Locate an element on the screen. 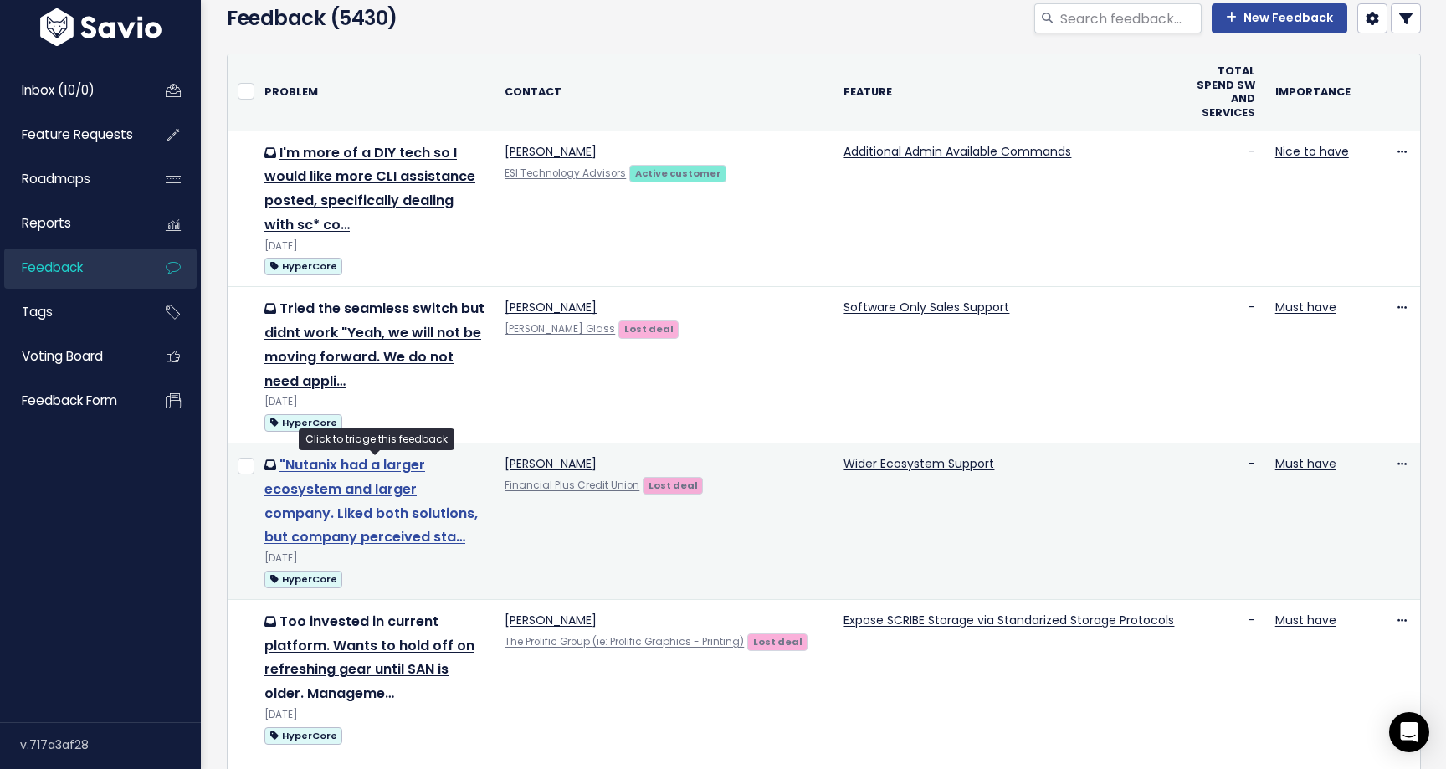  div: Click to triage this feedback is located at coordinates (377, 439).